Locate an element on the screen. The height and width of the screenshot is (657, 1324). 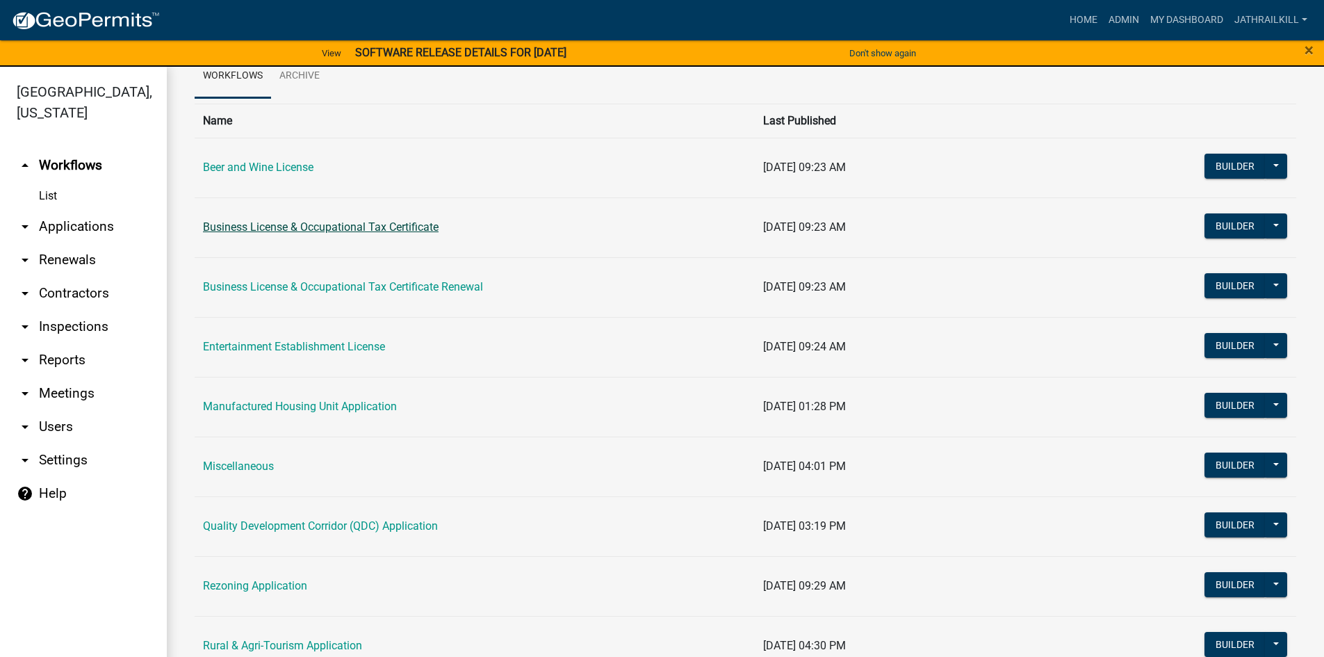
a: My Dashboard is located at coordinates (1186, 20).